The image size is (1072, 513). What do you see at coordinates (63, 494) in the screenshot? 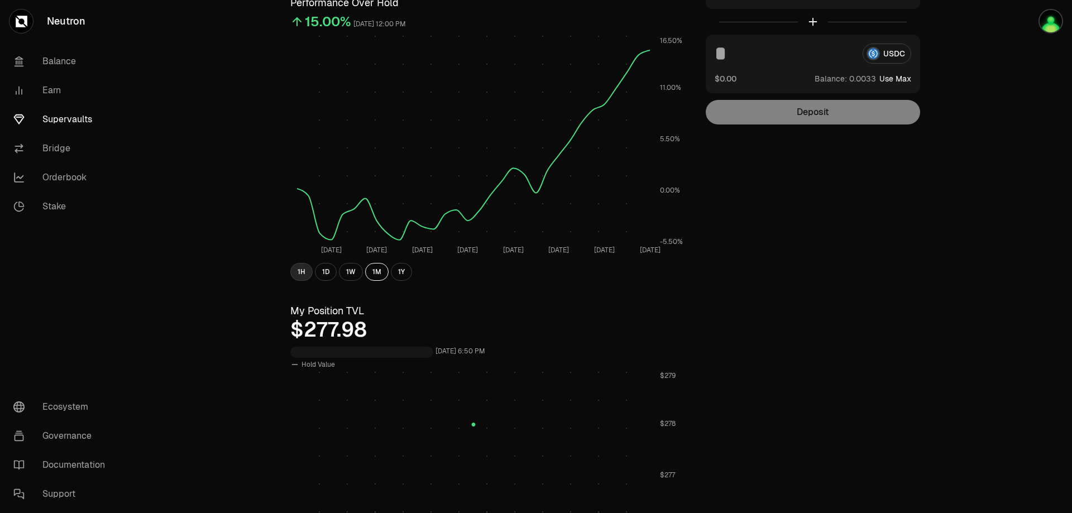
I see `a: Support` at bounding box center [63, 494].